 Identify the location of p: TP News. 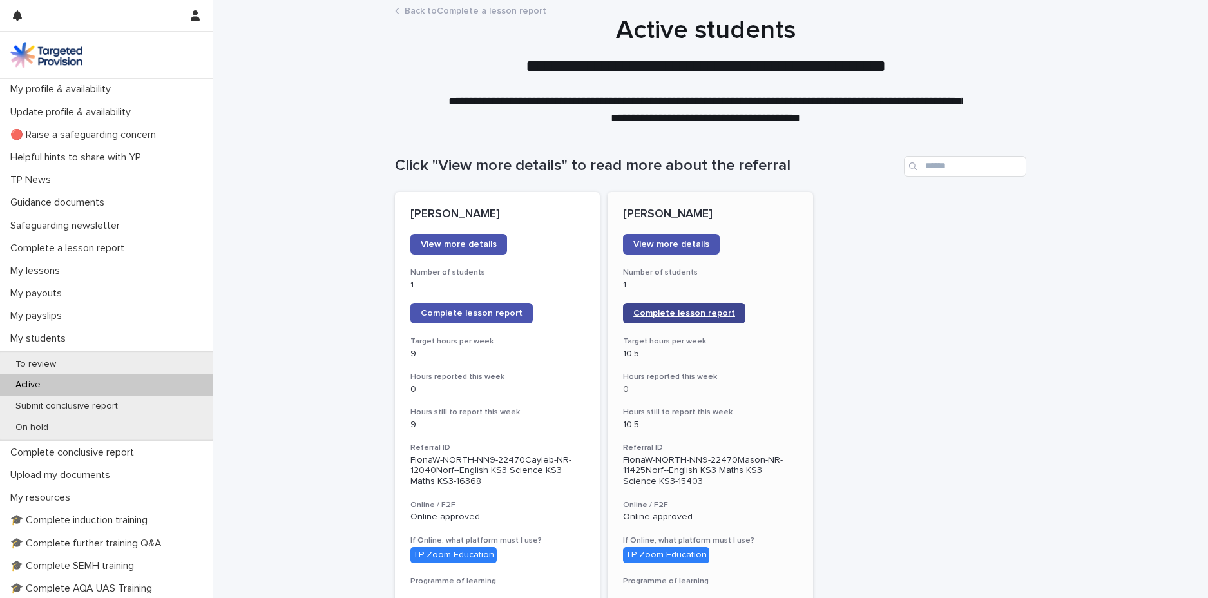
(33, 180).